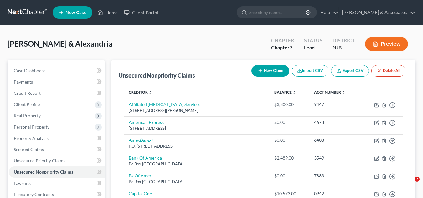 The width and height of the screenshot is (423, 198). I want to click on span: New Case, so click(76, 13).